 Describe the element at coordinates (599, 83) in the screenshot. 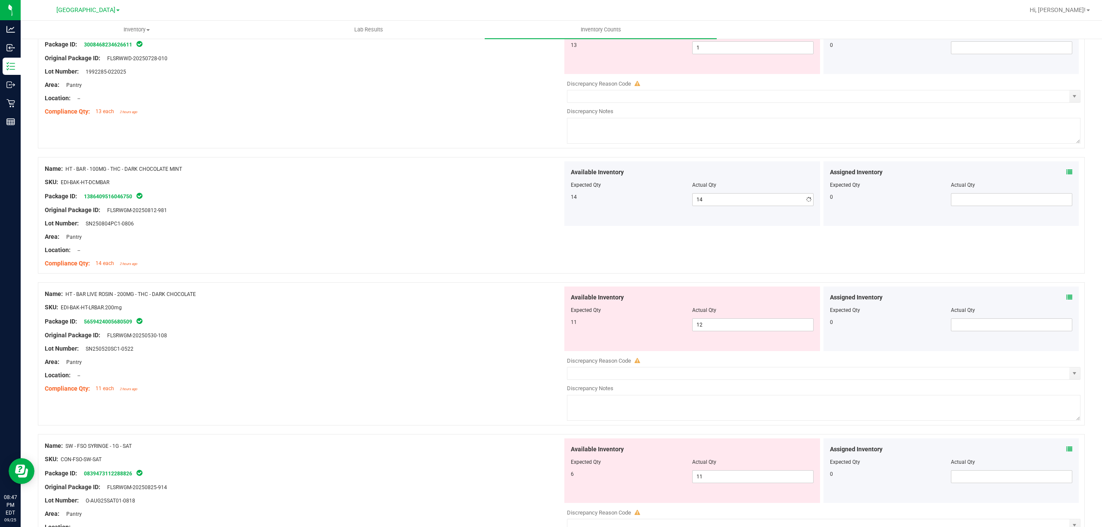

I see `span: Discrepancy Reason Code` at that location.